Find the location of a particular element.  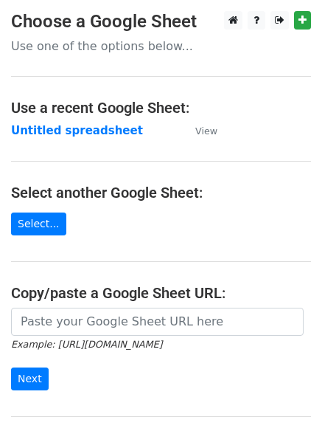

h3: Choose a Google Sheet is located at coordinates (161, 21).